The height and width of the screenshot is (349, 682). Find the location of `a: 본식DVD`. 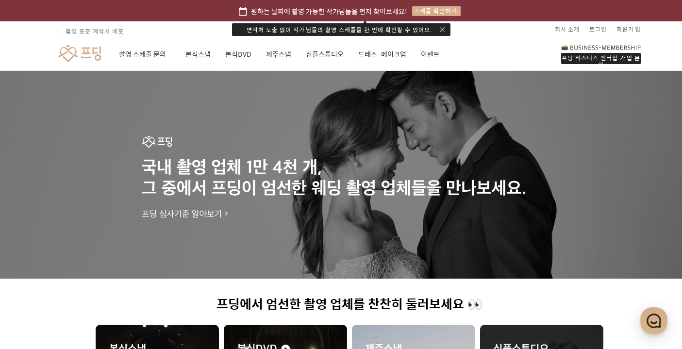

a: 본식DVD is located at coordinates (238, 54).